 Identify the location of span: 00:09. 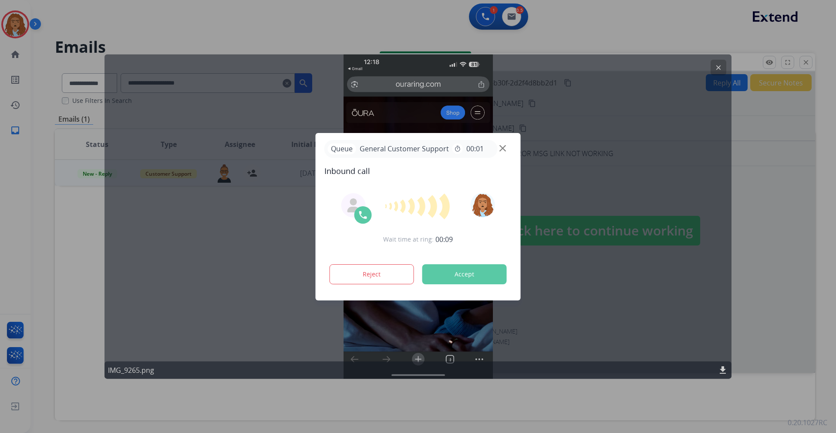
(444, 239).